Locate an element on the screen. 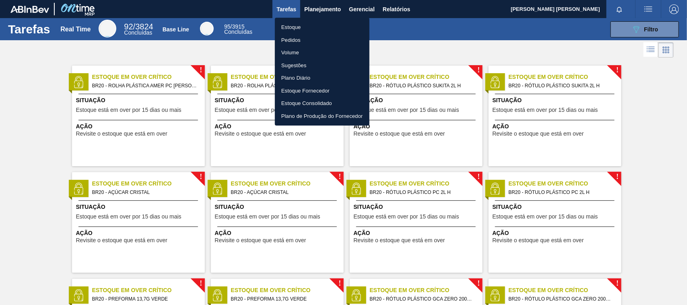 The image size is (687, 305). li: Plano de Produção do Fornecedor is located at coordinates (322, 116).